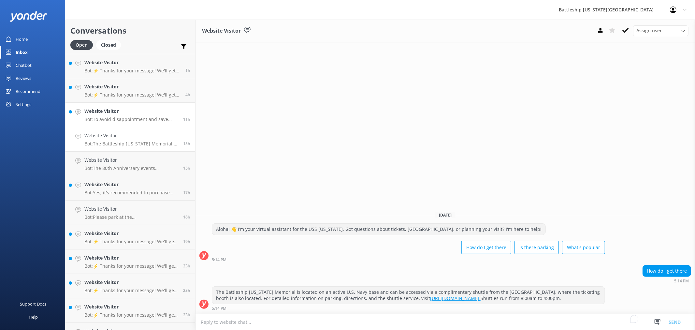  Describe the element at coordinates (33, 317) in the screenshot. I see `div: Help` at that location.